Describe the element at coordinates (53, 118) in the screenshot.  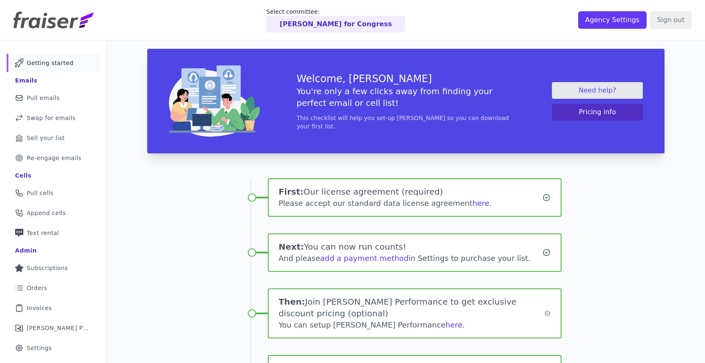
I see `a: Swap for emails` at that location.